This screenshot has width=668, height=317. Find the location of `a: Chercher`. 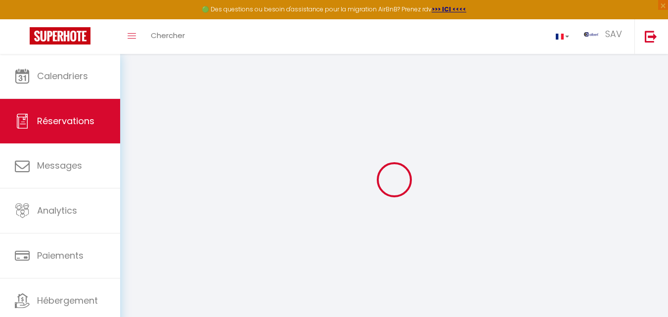

a: Chercher is located at coordinates (168, 37).